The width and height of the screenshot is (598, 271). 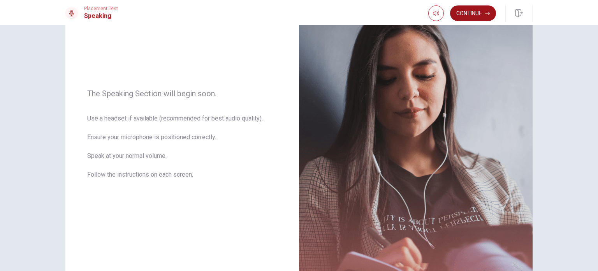 I want to click on span: Use a headset if available (recommended for best audio quality). Ensure your microphone is positi..., so click(x=182, y=151).